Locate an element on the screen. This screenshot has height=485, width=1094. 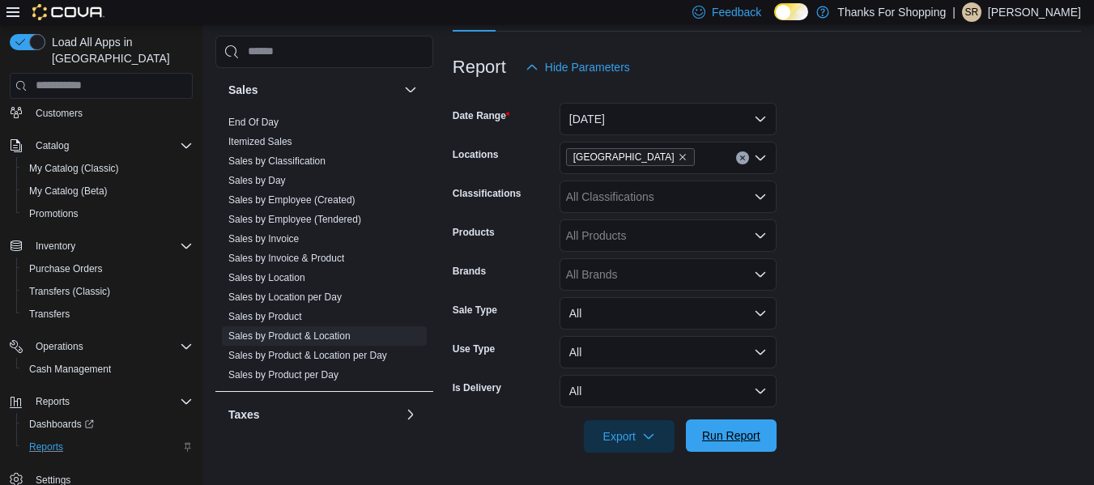
a: Sales by Product is located at coordinates (265, 317).